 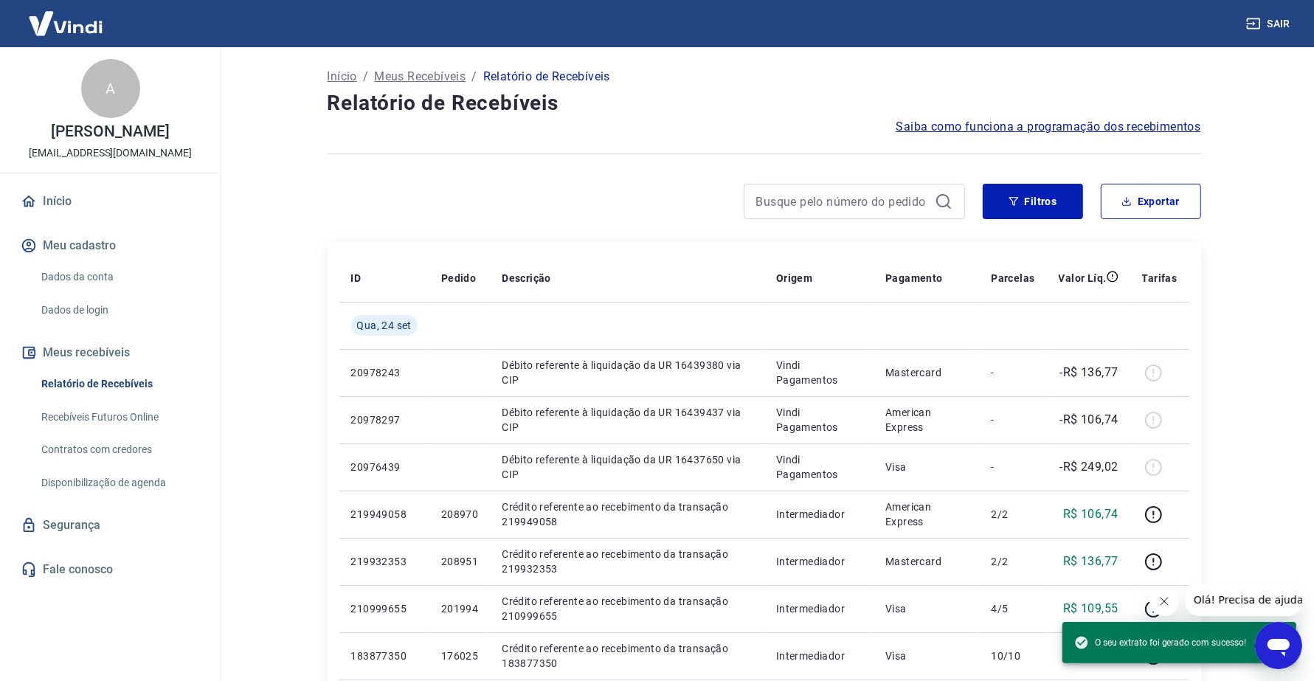 What do you see at coordinates (843, 201) in the screenshot?
I see `input: Busque pelo número do pedido` at bounding box center [843, 201].